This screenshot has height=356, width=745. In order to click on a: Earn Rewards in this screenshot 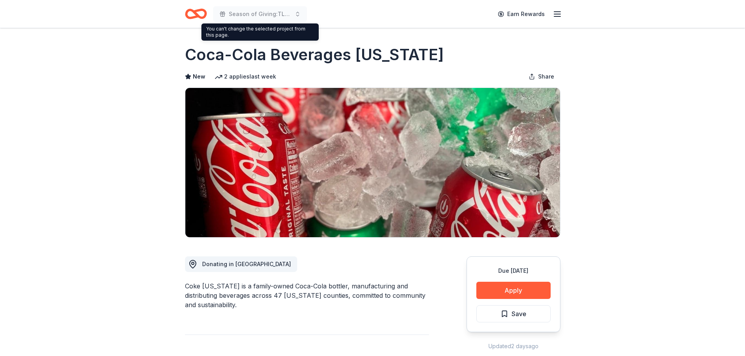, I will do `click(521, 14)`.